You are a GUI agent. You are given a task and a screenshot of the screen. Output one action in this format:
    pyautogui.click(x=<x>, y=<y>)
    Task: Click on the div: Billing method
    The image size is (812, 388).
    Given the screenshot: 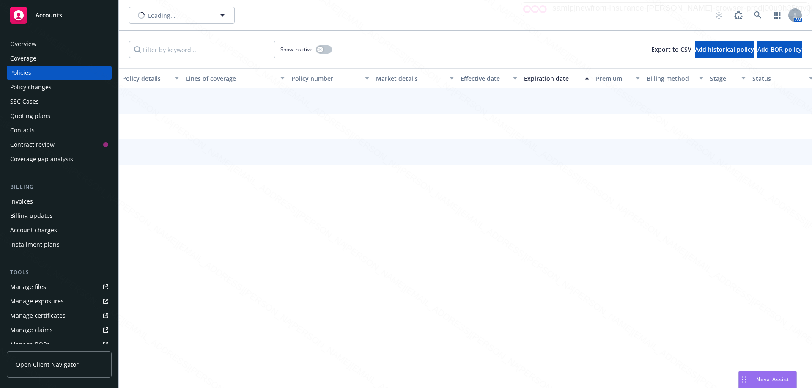 What is the action you would take?
    pyautogui.click(x=670, y=78)
    